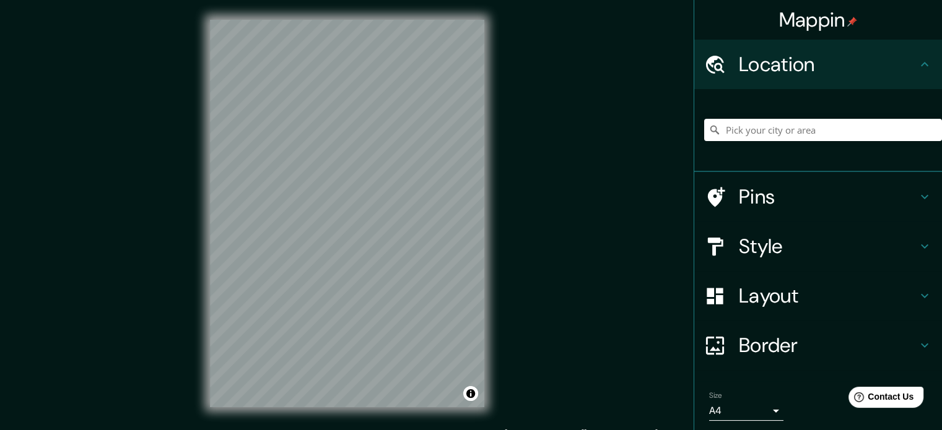 The height and width of the screenshot is (430, 942). Describe the element at coordinates (828, 346) in the screenshot. I see `h4: Border` at that location.